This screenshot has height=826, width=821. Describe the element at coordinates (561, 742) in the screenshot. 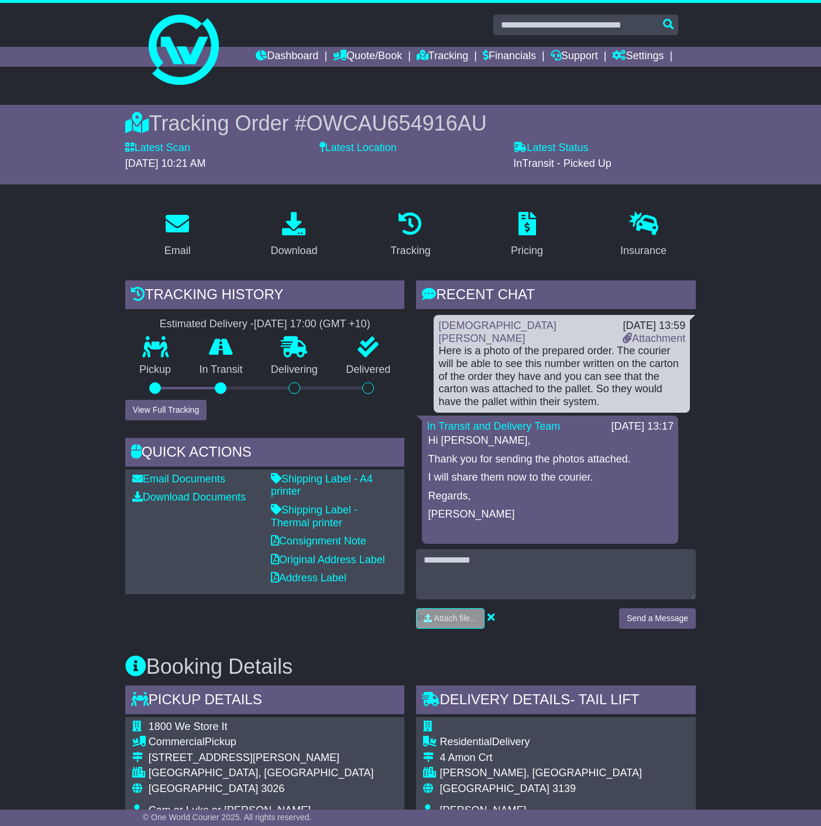

I see `div: Delivery` at that location.